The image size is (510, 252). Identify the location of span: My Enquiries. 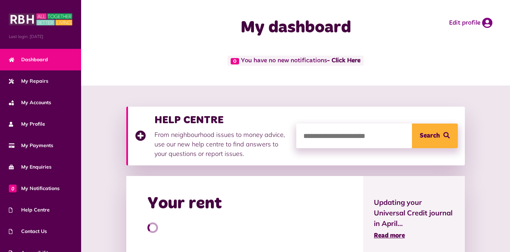
(30, 167).